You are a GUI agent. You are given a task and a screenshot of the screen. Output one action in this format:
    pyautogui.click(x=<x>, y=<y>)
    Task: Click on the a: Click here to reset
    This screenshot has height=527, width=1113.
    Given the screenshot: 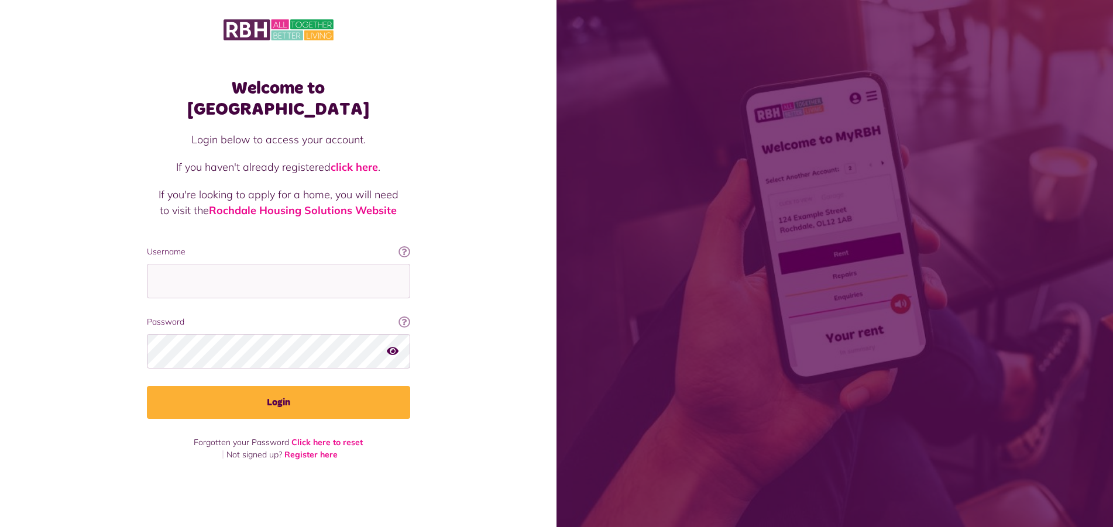 What is the action you would take?
    pyautogui.click(x=327, y=442)
    